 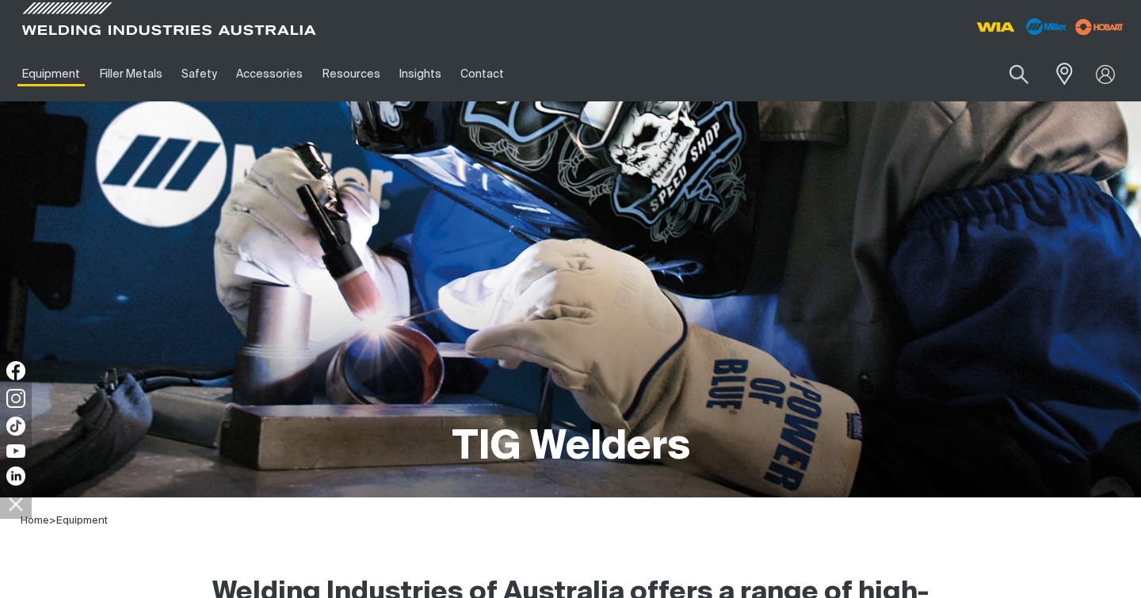 What do you see at coordinates (431, 74) in the screenshot?
I see `nav: Main` at bounding box center [431, 74].